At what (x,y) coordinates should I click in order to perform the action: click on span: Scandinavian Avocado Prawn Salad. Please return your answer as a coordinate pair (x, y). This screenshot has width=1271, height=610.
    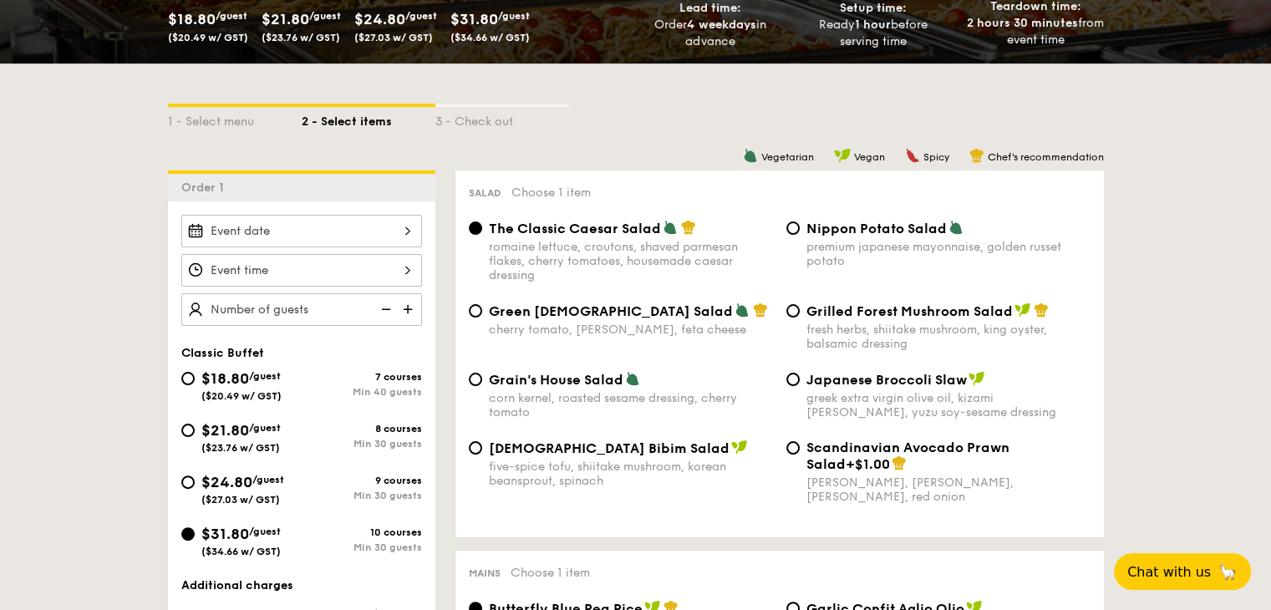
    Looking at the image, I should click on (907, 455).